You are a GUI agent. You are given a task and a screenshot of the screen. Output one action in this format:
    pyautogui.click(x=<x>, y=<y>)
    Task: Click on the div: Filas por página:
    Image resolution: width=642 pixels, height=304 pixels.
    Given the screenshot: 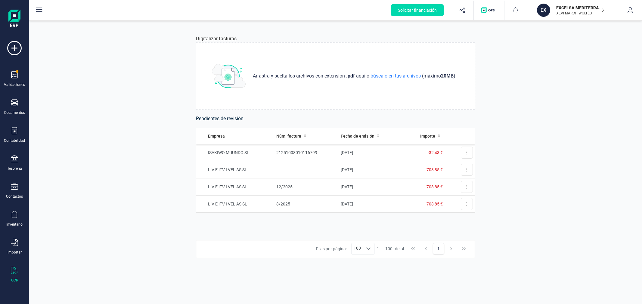 What is the action you would take?
    pyautogui.click(x=345, y=249)
    